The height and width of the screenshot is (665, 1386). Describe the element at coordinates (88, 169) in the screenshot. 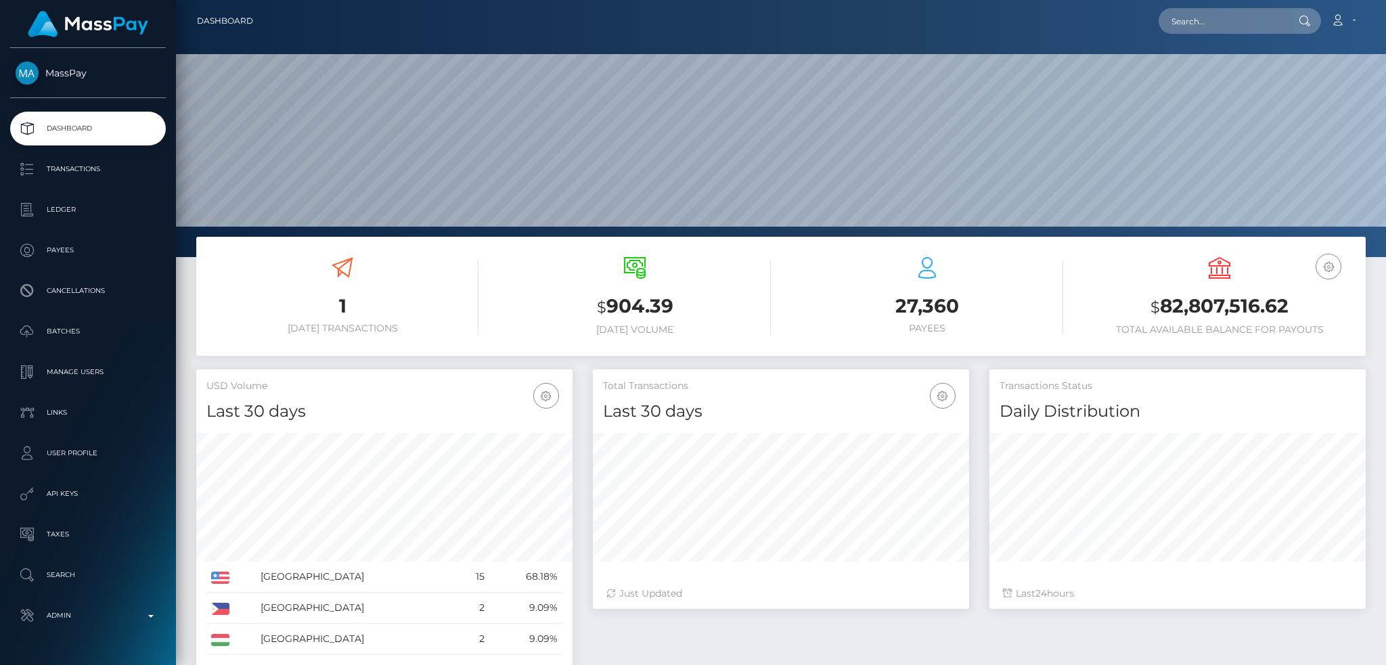

I see `a: Transactions` at that location.